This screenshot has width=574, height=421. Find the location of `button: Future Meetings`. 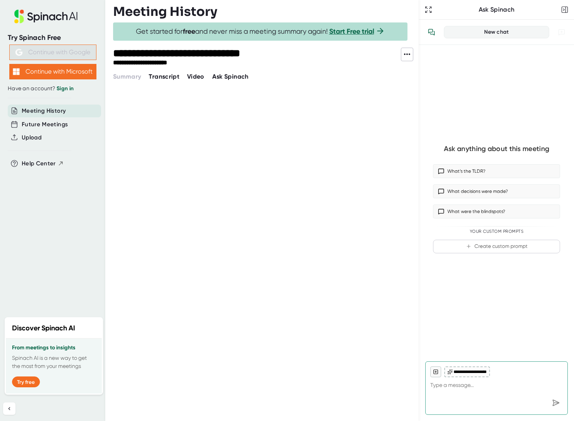

button: Future Meetings is located at coordinates (45, 124).